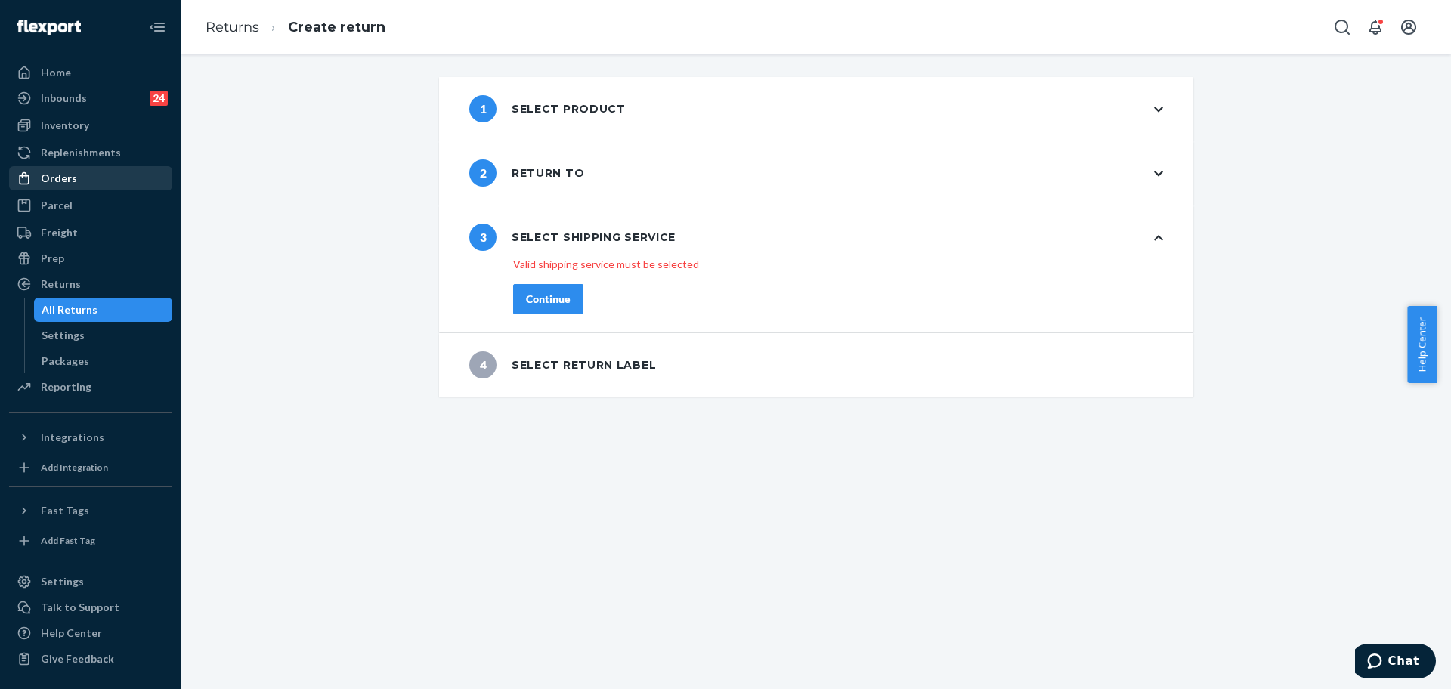 The height and width of the screenshot is (689, 1451). Describe the element at coordinates (483, 173) in the screenshot. I see `span: 2` at that location.